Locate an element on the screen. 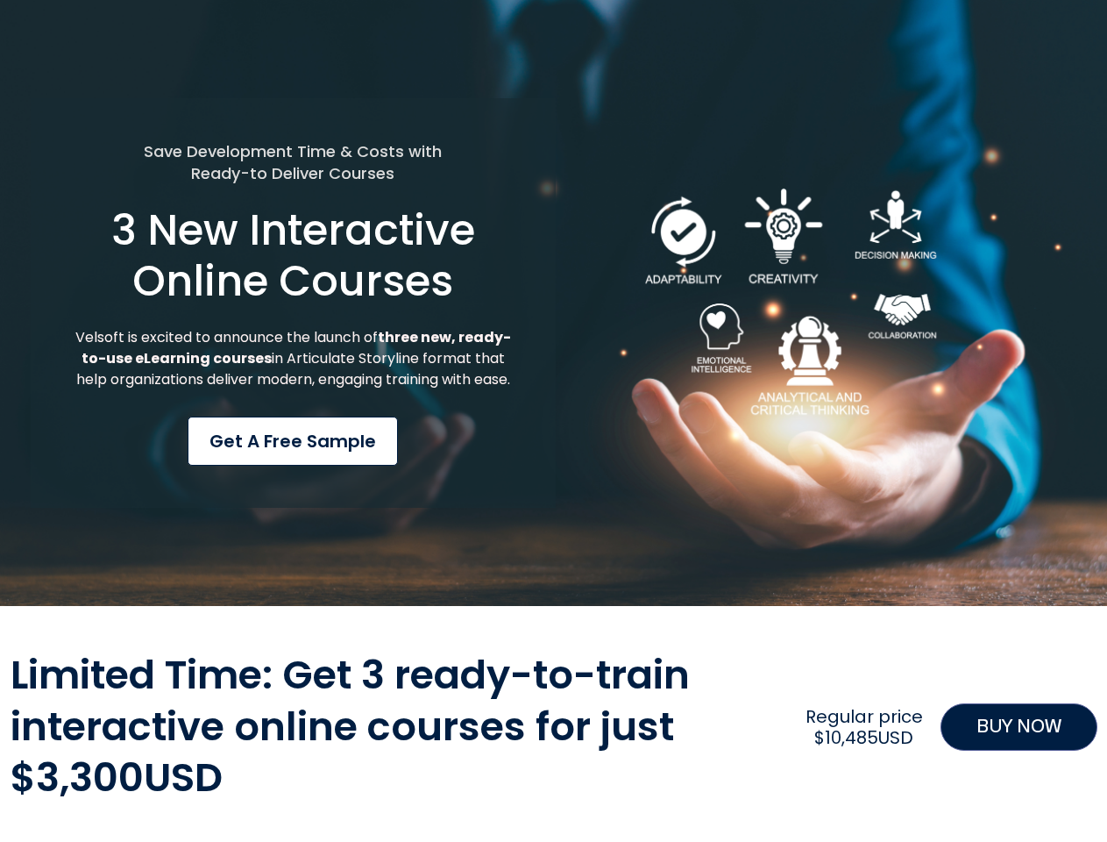  strong: three new, ready-to-use eLearning courses is located at coordinates (296, 347).